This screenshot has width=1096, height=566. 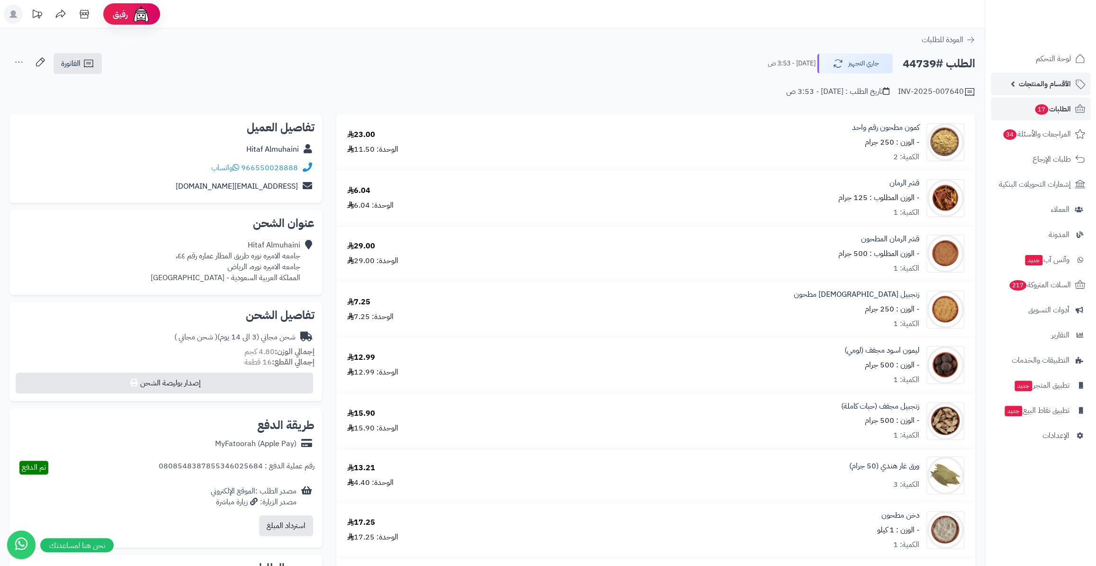 I want to click on span: 217, so click(x=1018, y=285).